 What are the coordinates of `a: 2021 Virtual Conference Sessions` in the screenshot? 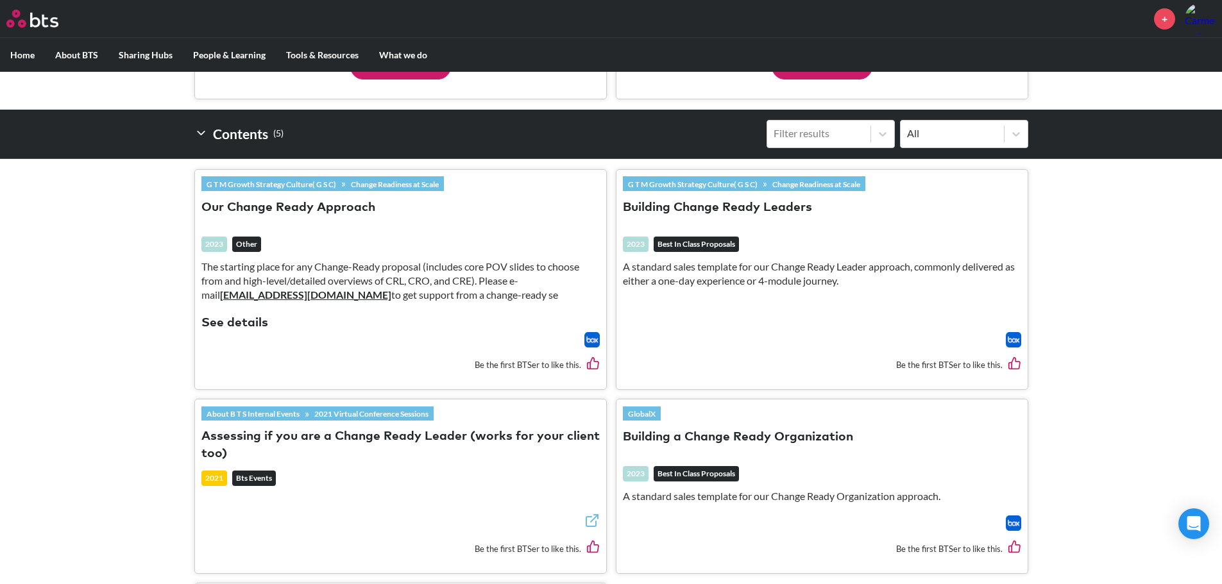 It's located at (371, 414).